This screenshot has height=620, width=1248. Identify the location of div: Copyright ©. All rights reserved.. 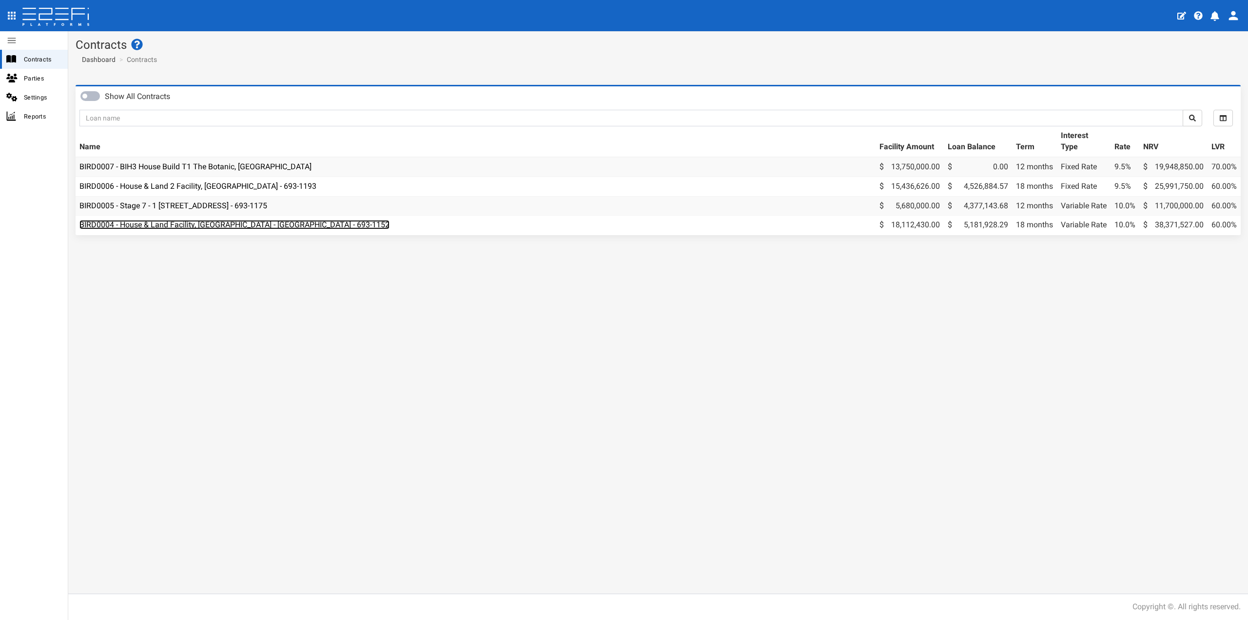
(1186, 606).